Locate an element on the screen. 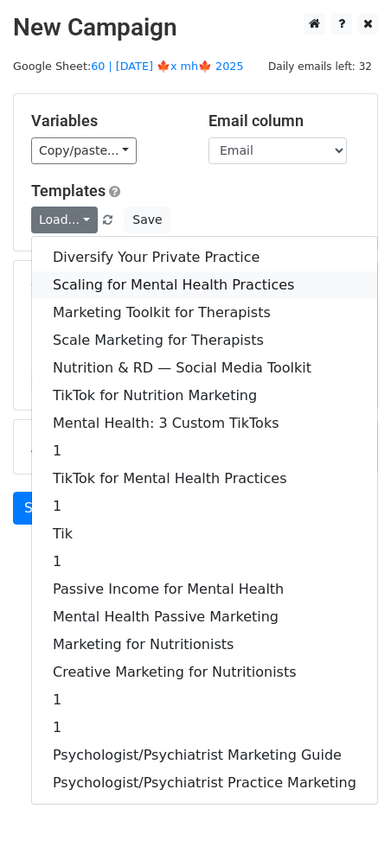 The height and width of the screenshot is (866, 391). a: Scaling for Mental Health Practices is located at coordinates (204, 285).